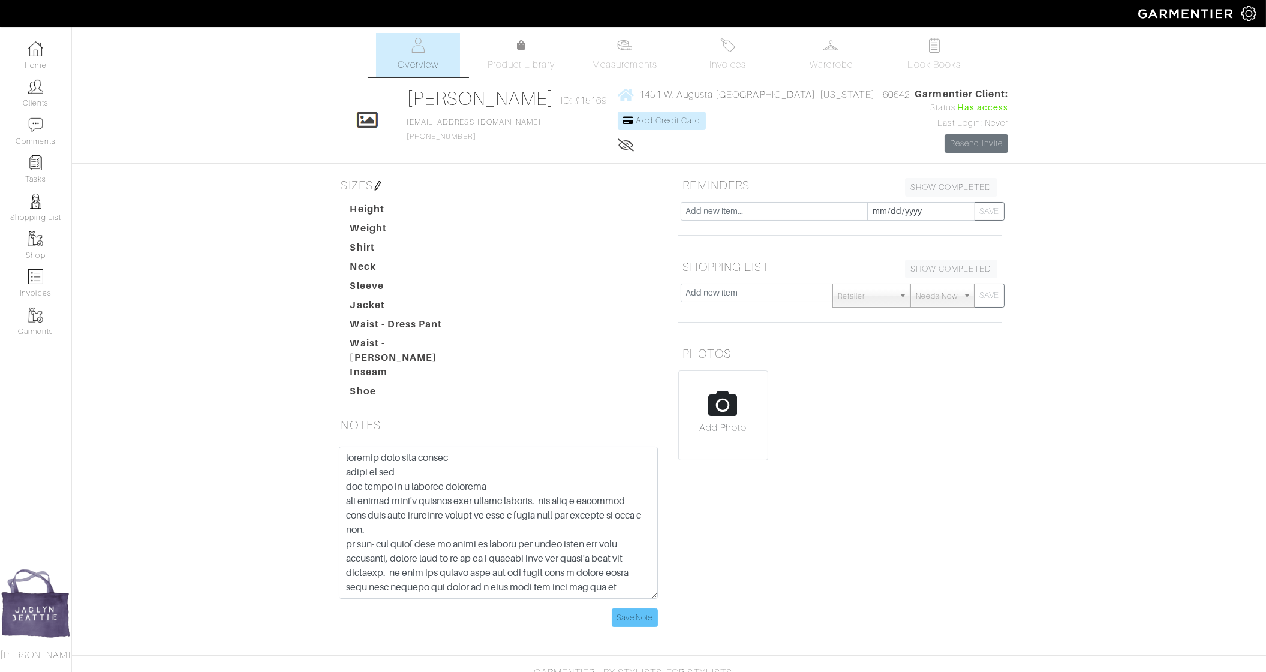  Describe the element at coordinates (774, 211) in the screenshot. I see `input: Add new item...` at that location.